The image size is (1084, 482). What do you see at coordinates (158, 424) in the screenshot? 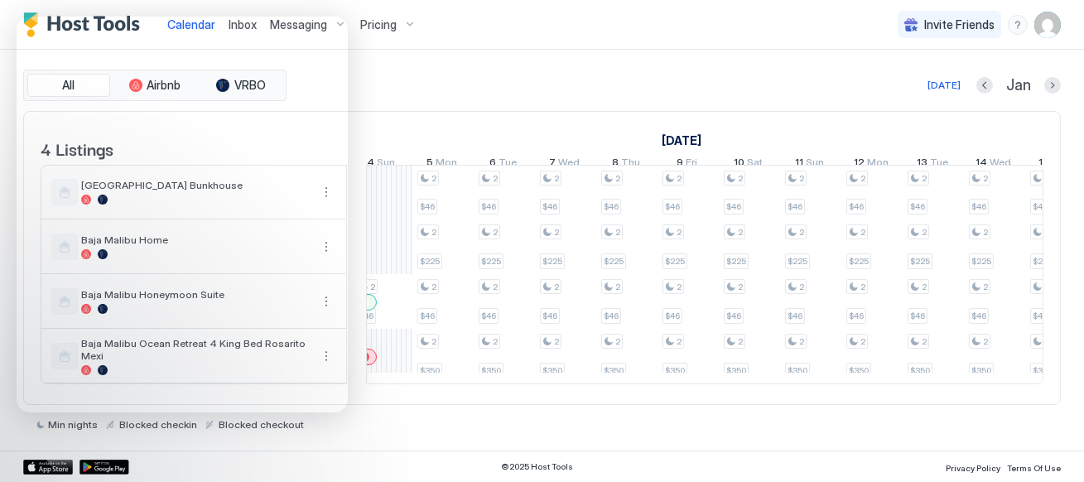
I see `span: Blocked checkin` at bounding box center [158, 424].